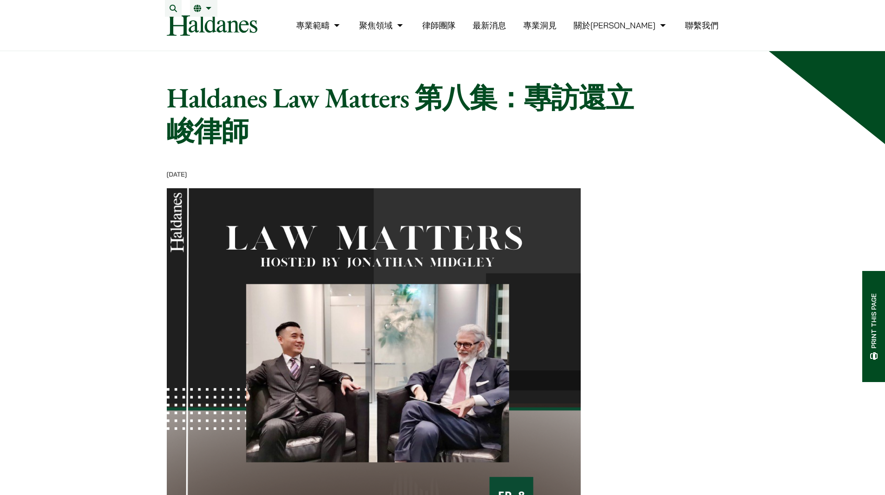 Image resolution: width=885 pixels, height=495 pixels. Describe the element at coordinates (408, 114) in the screenshot. I see `h1: Haldanes Law Matters 第八集：專訪還立峻律師` at that location.